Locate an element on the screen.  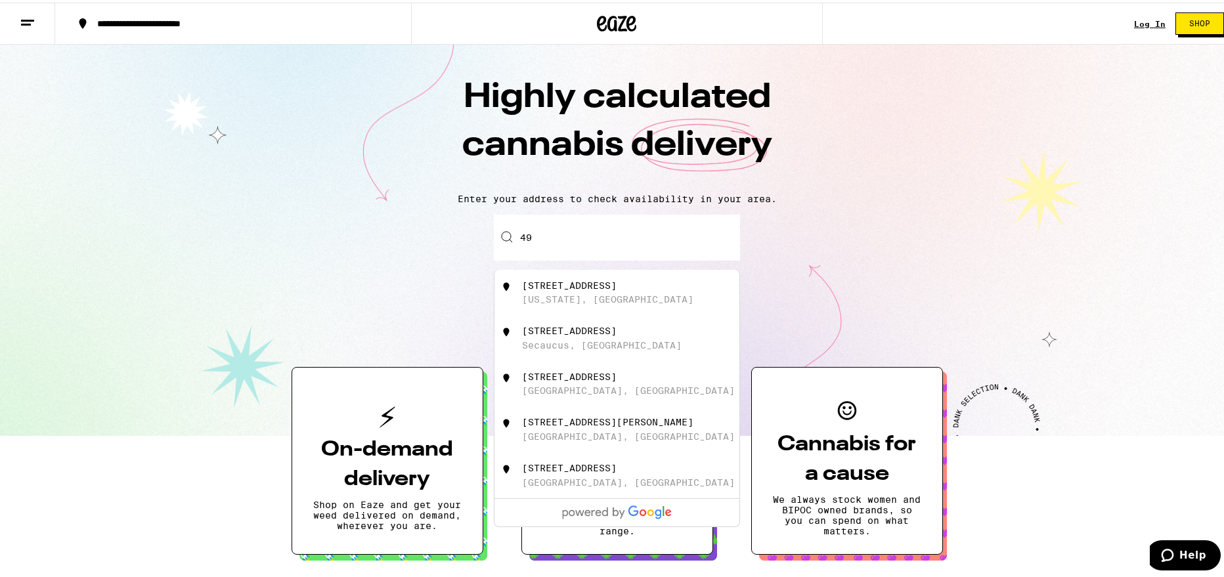
img: 495 Mola Boulevard is located at coordinates (506, 467).